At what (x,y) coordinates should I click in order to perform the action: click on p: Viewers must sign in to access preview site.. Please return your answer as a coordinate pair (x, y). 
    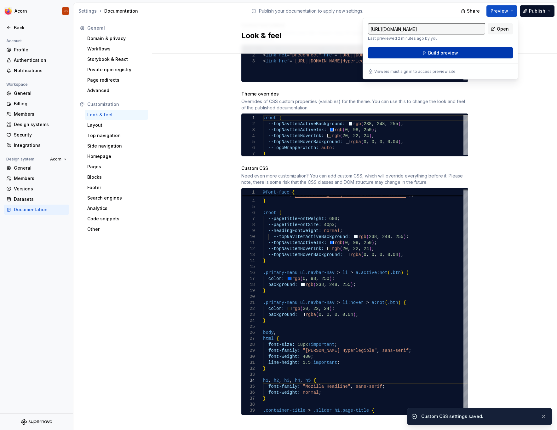
    Looking at the image, I should click on (415, 72).